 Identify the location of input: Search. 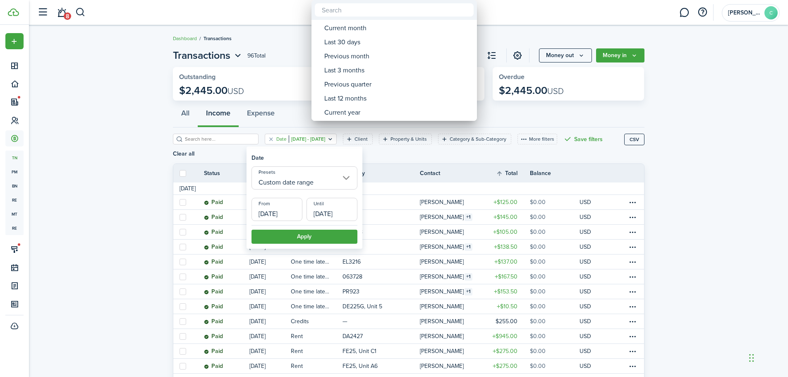
(394, 10).